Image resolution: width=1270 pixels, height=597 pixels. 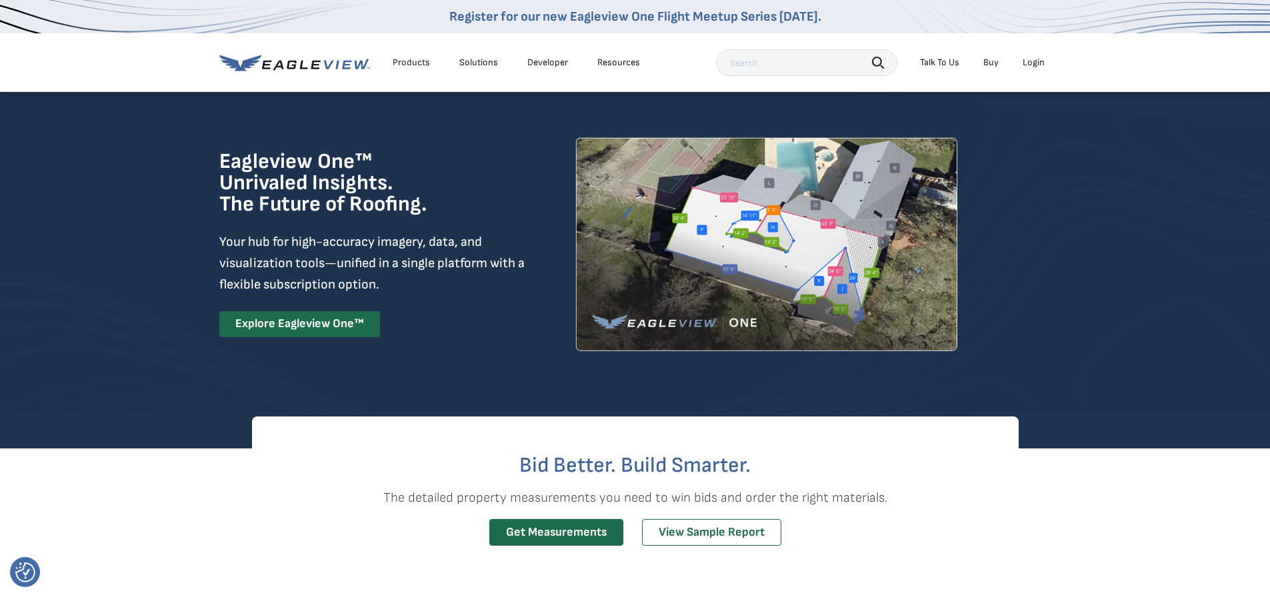 What do you see at coordinates (619, 63) in the screenshot?
I see `div: Resources` at bounding box center [619, 63].